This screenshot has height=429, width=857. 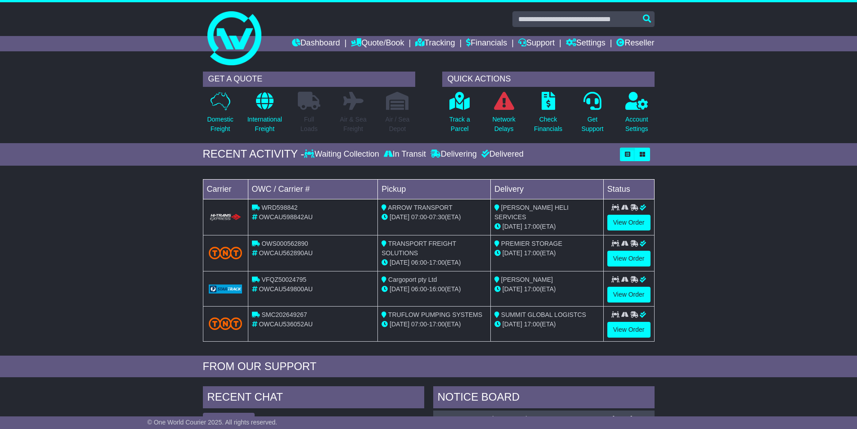 I want to click on span: SUMMIT GLOBAL LOGISTCS, so click(x=544, y=315).